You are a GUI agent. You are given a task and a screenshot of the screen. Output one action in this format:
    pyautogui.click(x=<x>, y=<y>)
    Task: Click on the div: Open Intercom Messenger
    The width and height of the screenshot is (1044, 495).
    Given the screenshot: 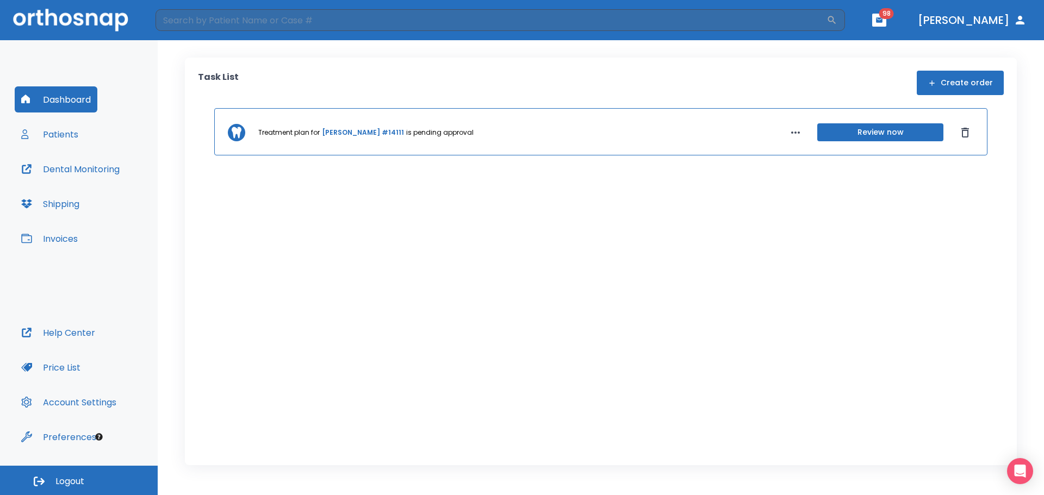 What is the action you would take?
    pyautogui.click(x=1020, y=471)
    